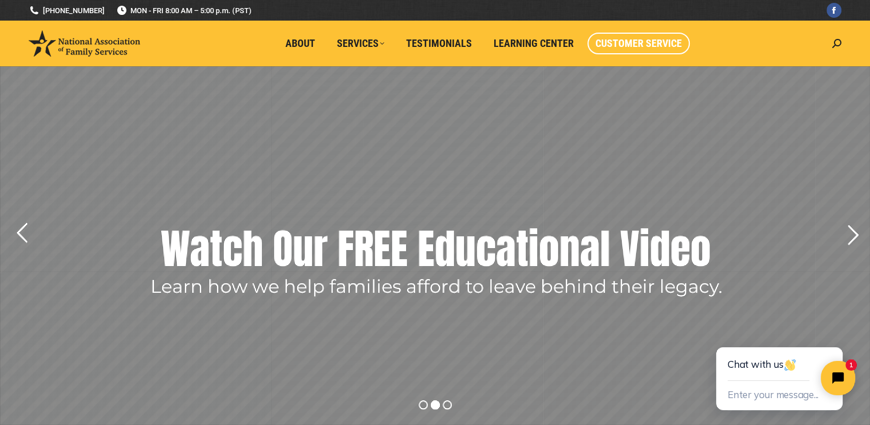 The image size is (870, 425). Describe the element at coordinates (300, 43) in the screenshot. I see `span: About` at that location.